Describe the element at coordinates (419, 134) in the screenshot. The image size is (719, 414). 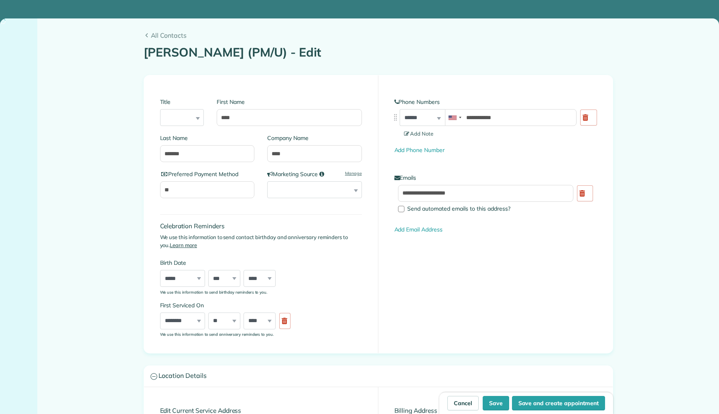
I see `span: Add Note` at that location.